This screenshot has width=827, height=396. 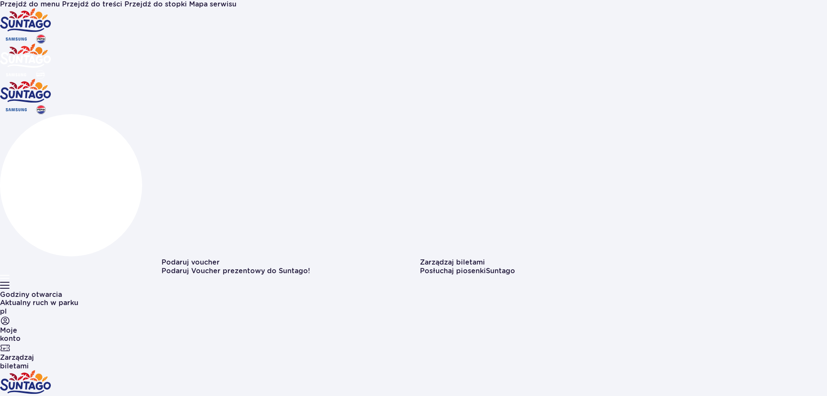 I want to click on span: Posłuchaj piosenki, so click(x=467, y=270).